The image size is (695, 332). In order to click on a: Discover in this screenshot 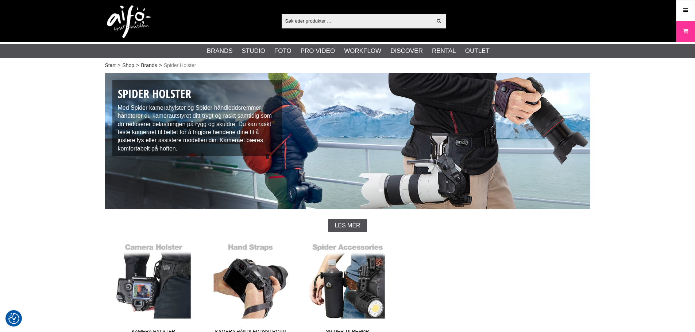, I will do `click(406, 51)`.